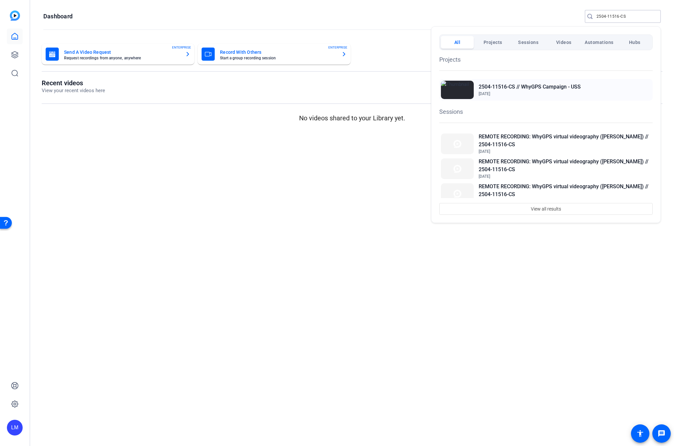 The width and height of the screenshot is (674, 446). What do you see at coordinates (457, 42) in the screenshot?
I see `span: All` at bounding box center [457, 42].